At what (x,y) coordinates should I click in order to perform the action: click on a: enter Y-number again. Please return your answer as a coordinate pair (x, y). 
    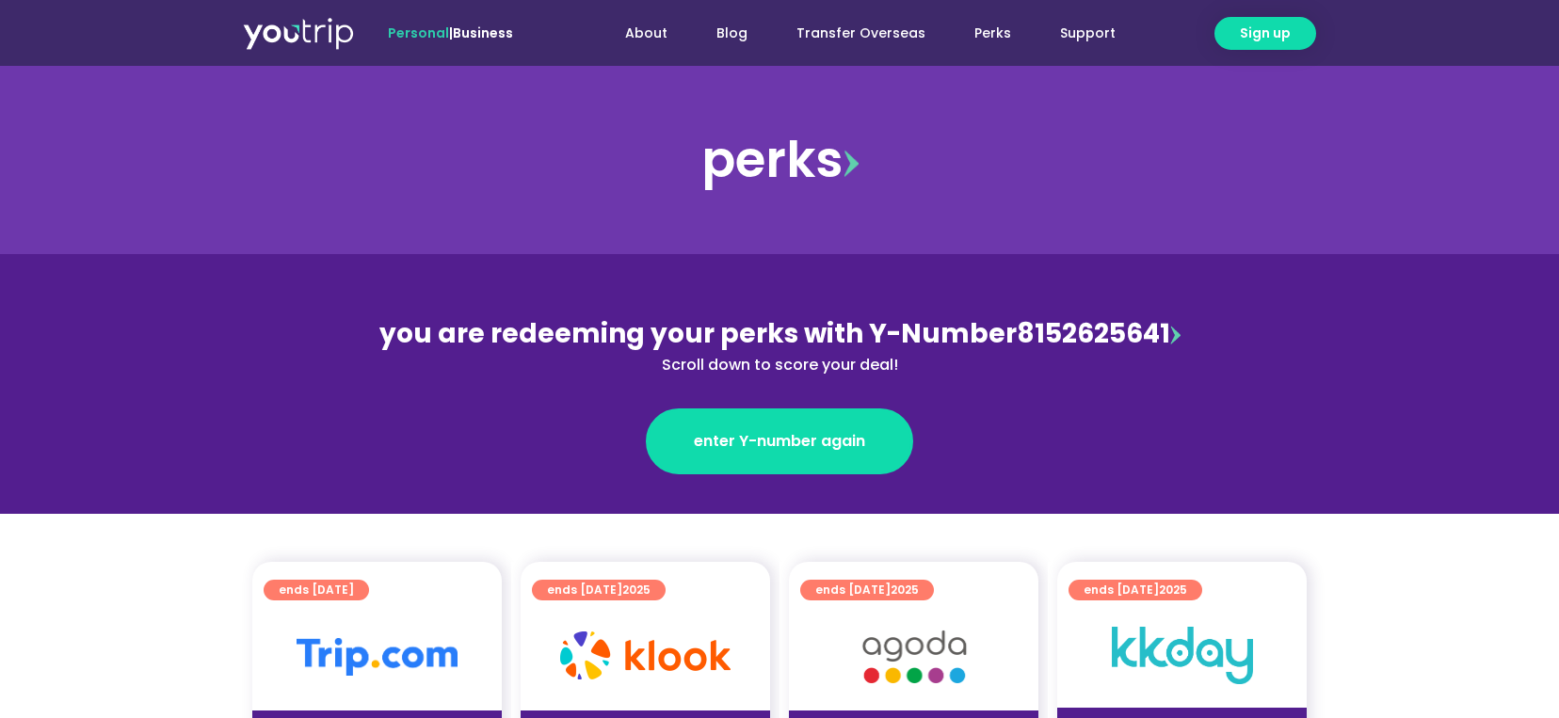
    Looking at the image, I should click on (780, 442).